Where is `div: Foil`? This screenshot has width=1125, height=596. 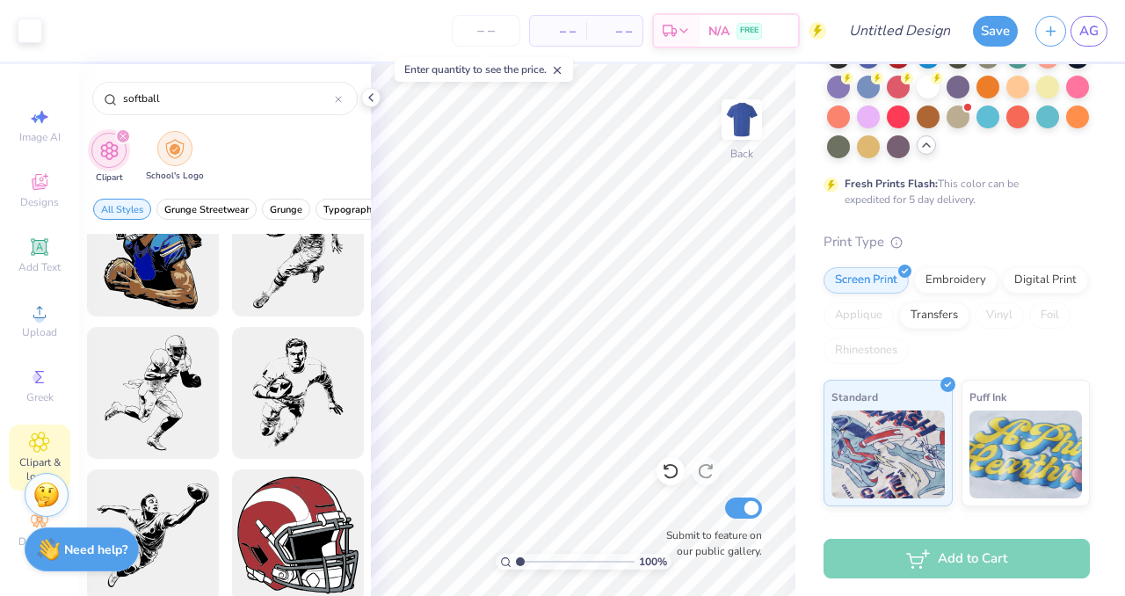
div: Foil is located at coordinates (1050, 316).